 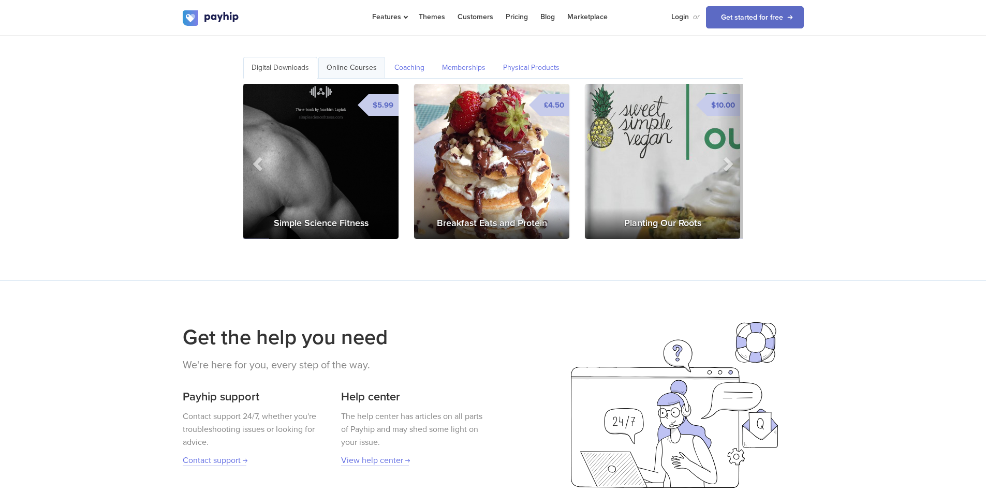 I want to click on h3: Help center, so click(x=413, y=397).